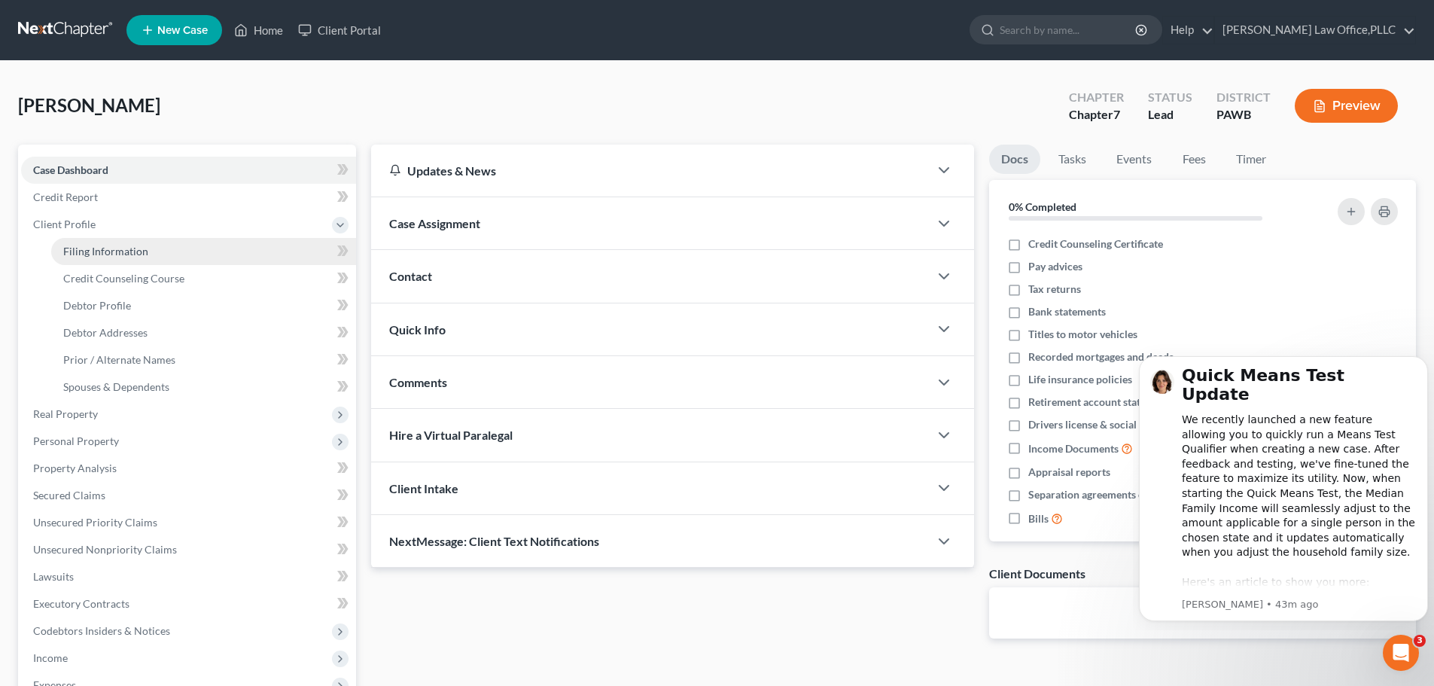 This screenshot has width=1434, height=686. Describe the element at coordinates (1015, 159) in the screenshot. I see `a: Docs` at that location.